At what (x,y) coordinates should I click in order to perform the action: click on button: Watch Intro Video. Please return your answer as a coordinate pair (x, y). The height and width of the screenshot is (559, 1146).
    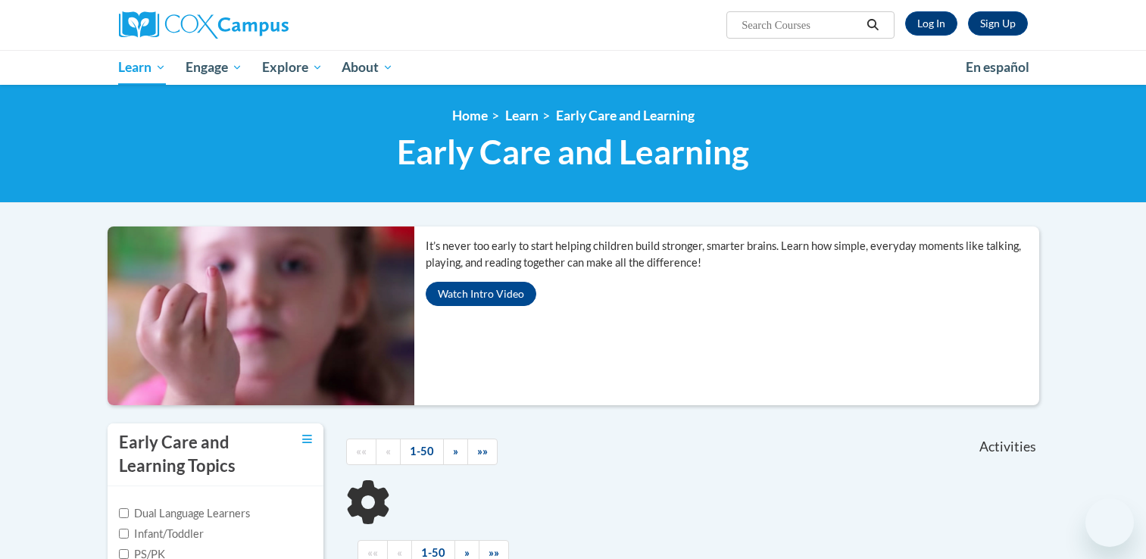
    Looking at the image, I should click on (481, 294).